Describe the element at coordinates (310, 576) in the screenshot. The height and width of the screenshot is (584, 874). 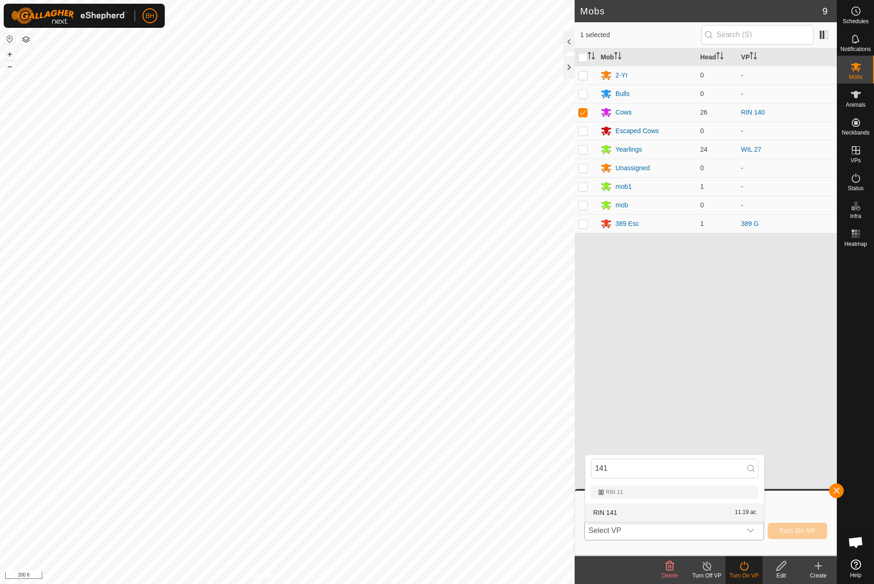
I see `a: Contact Us` at that location.